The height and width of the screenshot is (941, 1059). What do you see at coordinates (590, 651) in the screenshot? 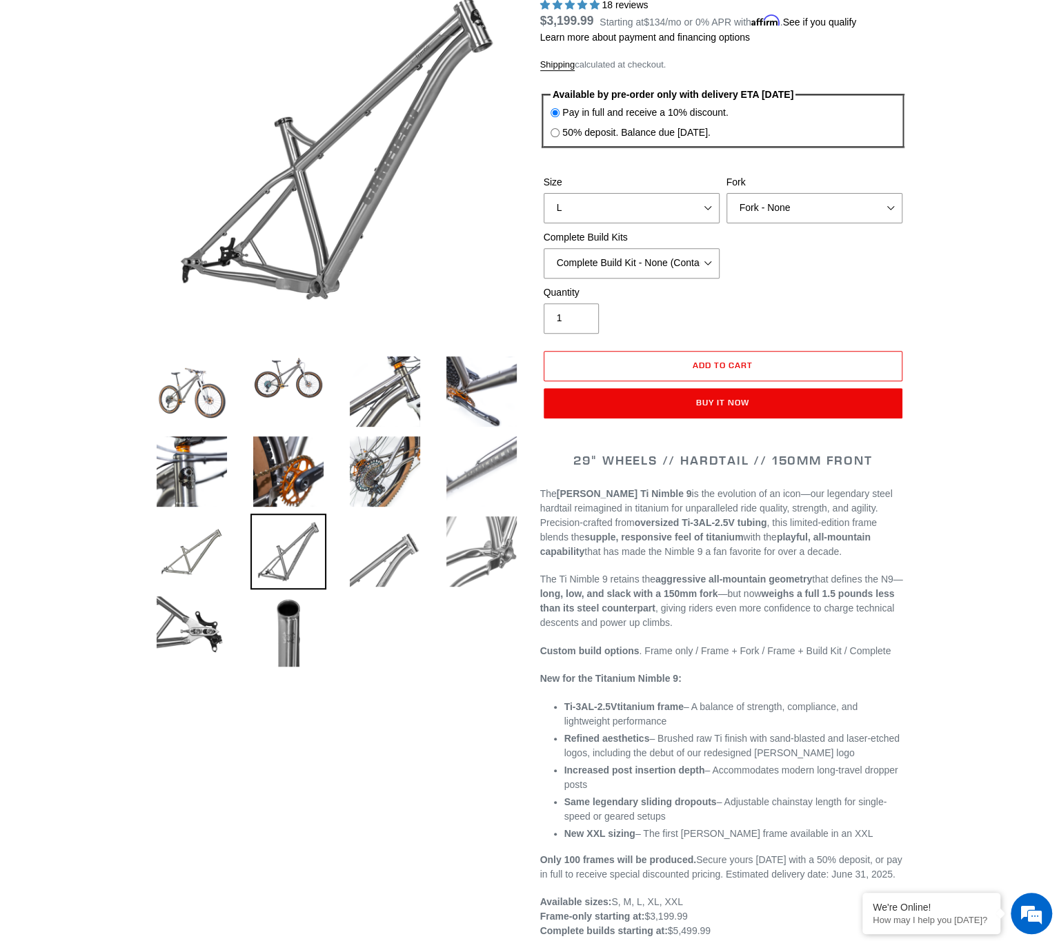
I see `strong: Custom build options` at bounding box center [590, 651].